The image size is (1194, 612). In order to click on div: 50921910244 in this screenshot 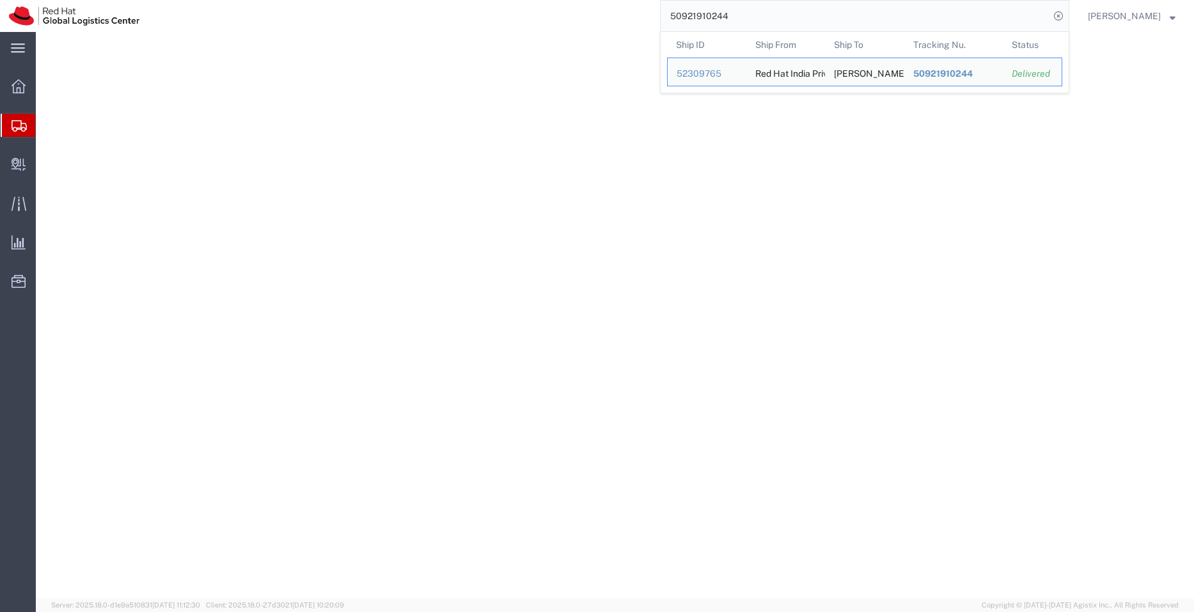, I will do `click(954, 74)`.